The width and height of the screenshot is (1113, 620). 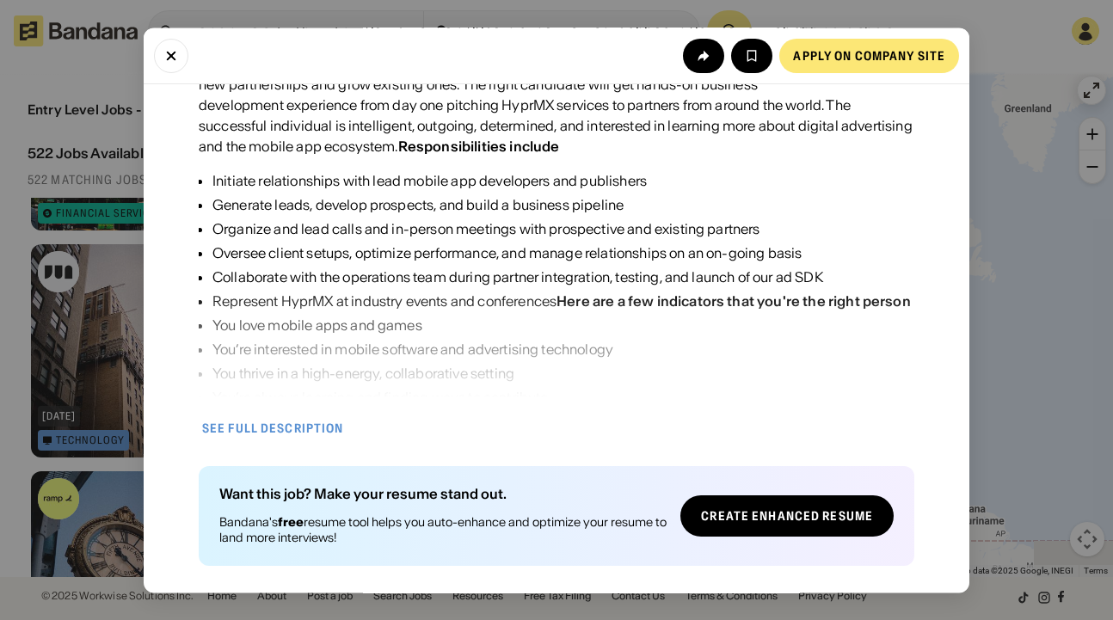 What do you see at coordinates (563, 325) in the screenshot?
I see `div: You love mobile apps and games` at bounding box center [563, 325].